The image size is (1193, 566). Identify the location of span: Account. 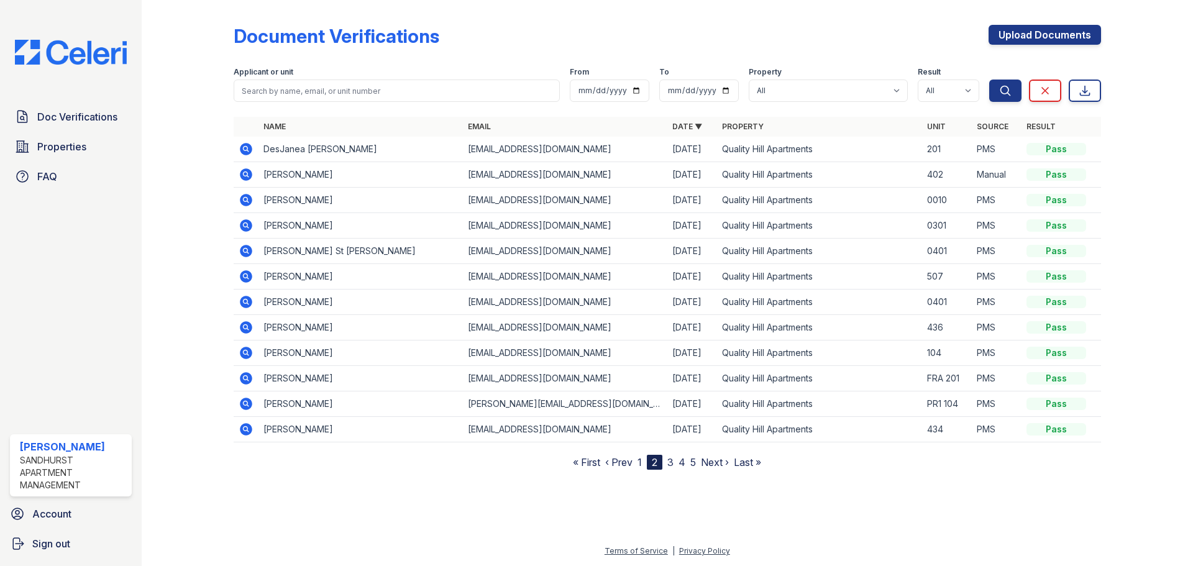
(52, 514).